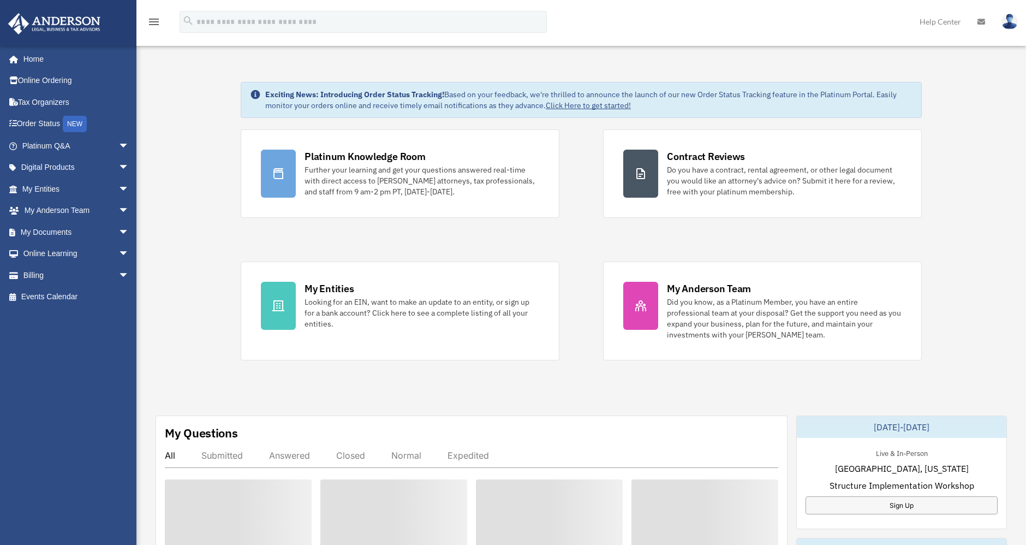 The image size is (1026, 545). Describe the element at coordinates (188, 21) in the screenshot. I see `i: search` at that location.